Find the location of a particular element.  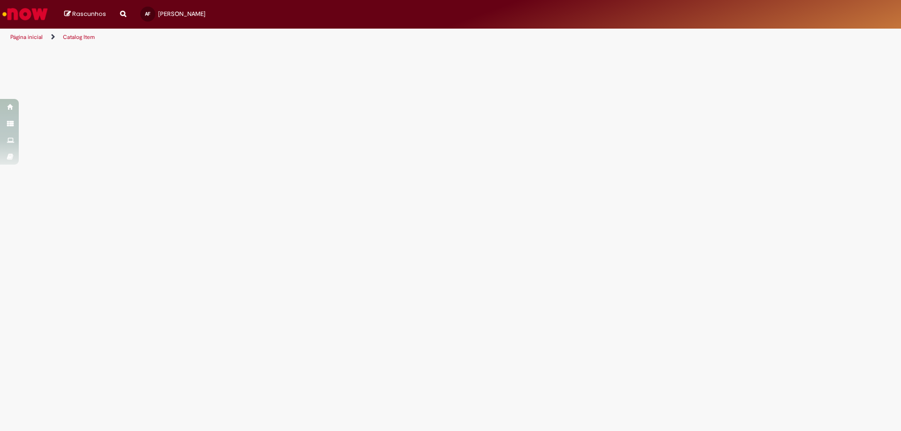

ul: Trilhas de página is located at coordinates (300, 37).